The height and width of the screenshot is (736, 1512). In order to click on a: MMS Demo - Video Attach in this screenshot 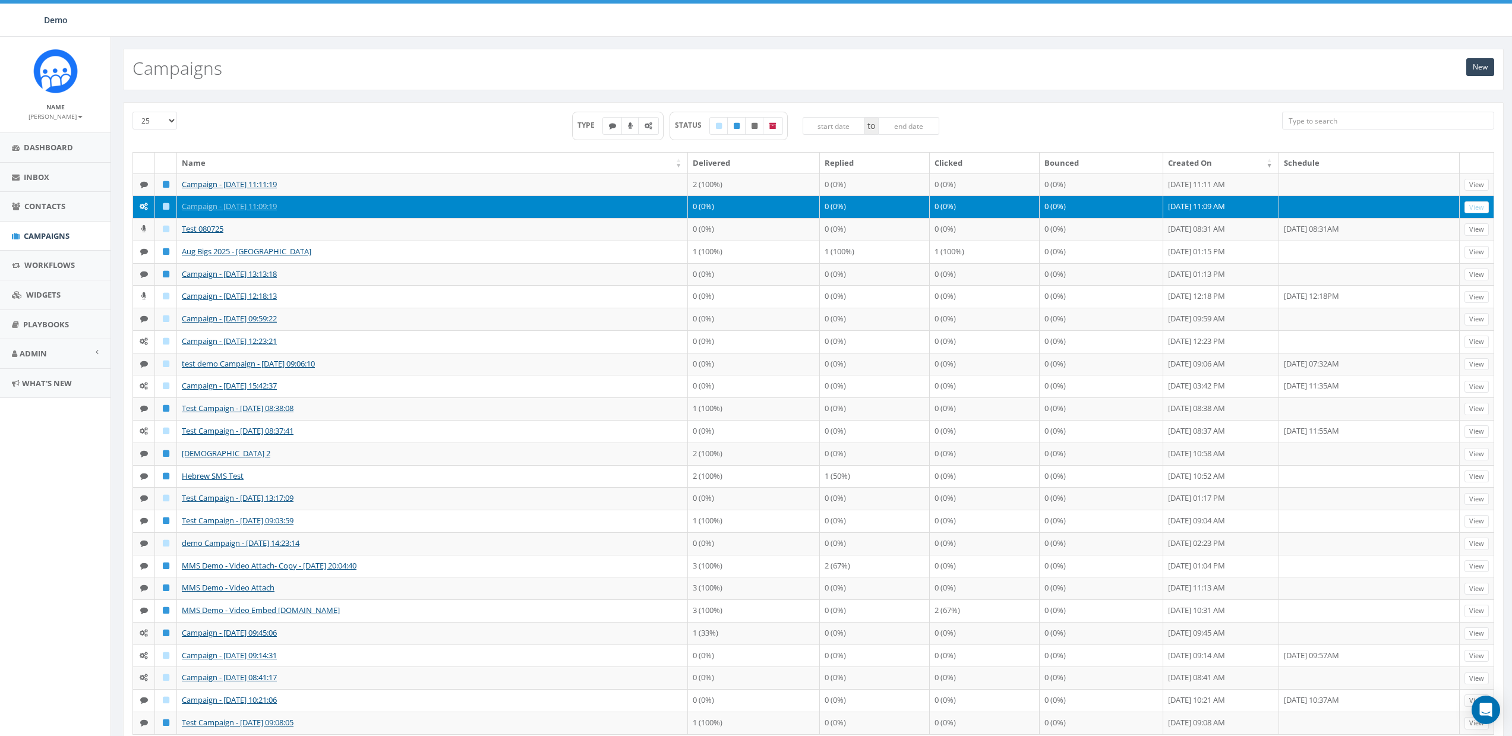, I will do `click(228, 587)`.